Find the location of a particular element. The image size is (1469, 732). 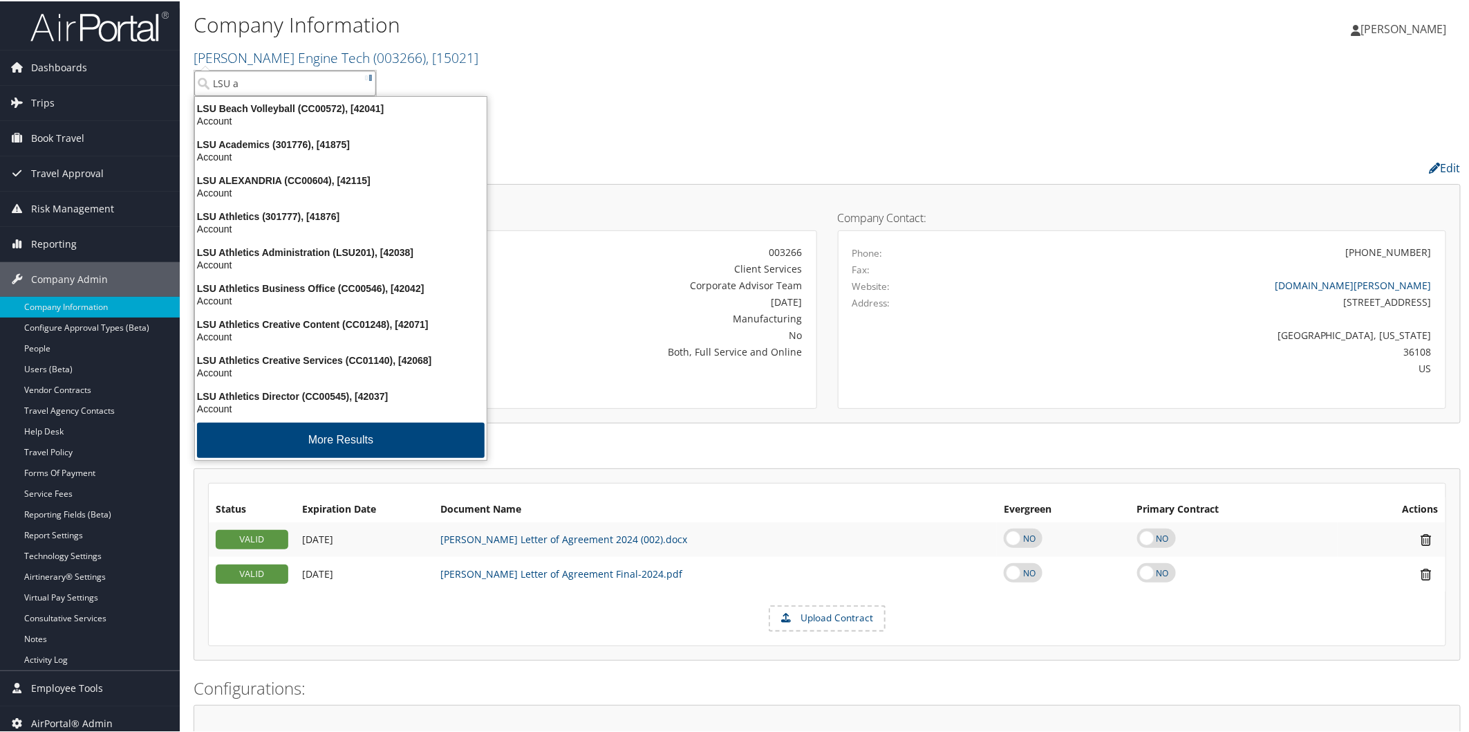

h2: Contracts: is located at coordinates (827, 450).